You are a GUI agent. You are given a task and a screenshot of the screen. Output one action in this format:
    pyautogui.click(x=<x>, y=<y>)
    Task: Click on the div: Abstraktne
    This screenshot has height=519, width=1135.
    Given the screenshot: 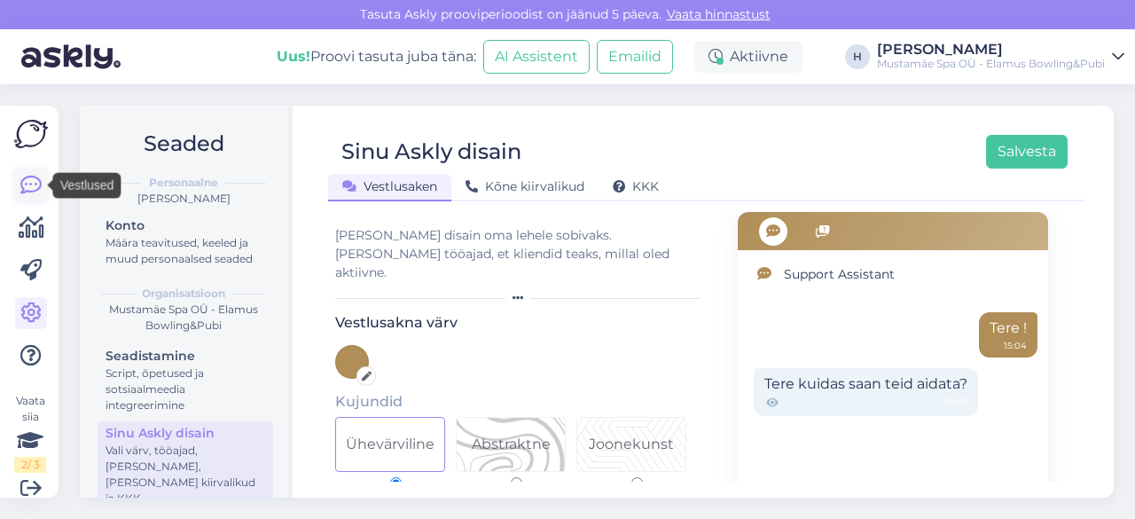 What is the action you would take?
    pyautogui.click(x=511, y=444)
    